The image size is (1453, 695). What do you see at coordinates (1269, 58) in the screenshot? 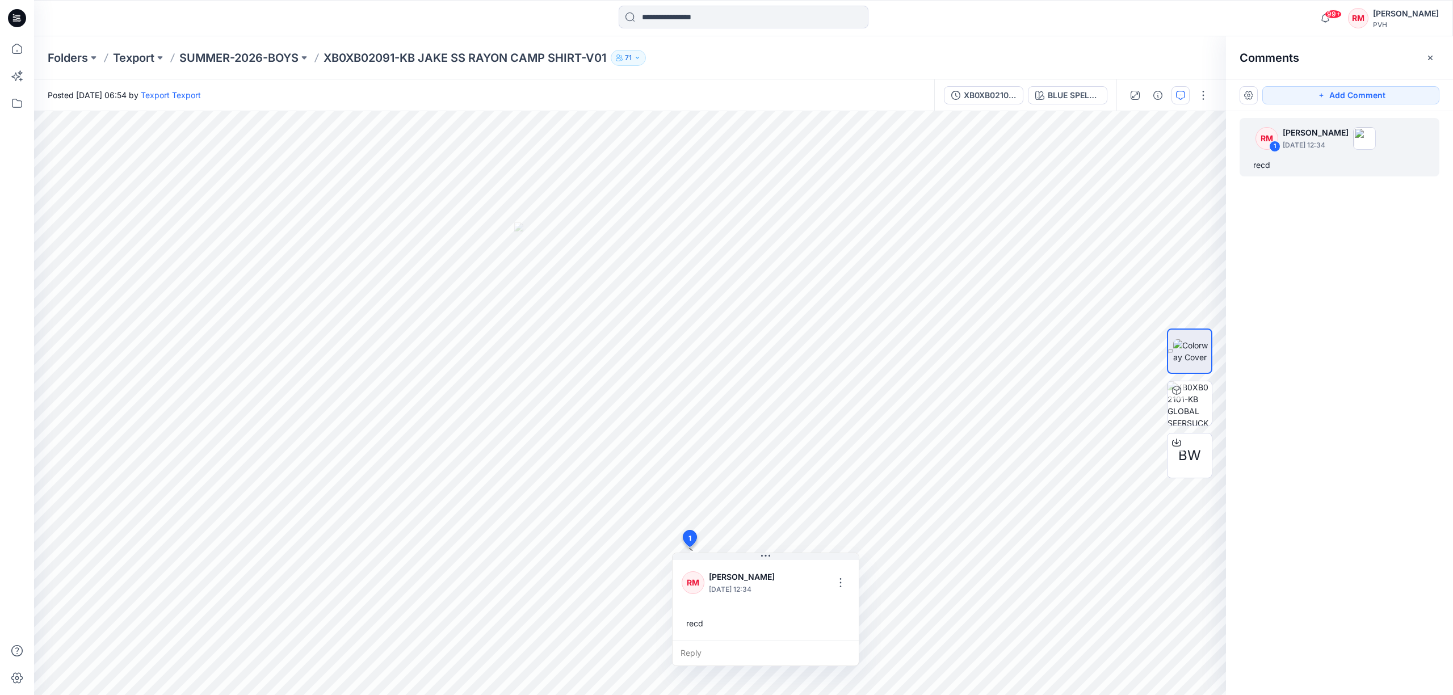
I see `h2: Comments` at bounding box center [1269, 58].